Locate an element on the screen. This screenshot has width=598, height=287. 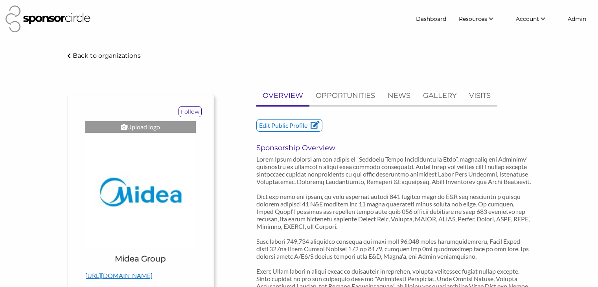
span: Resources is located at coordinates (473, 19).